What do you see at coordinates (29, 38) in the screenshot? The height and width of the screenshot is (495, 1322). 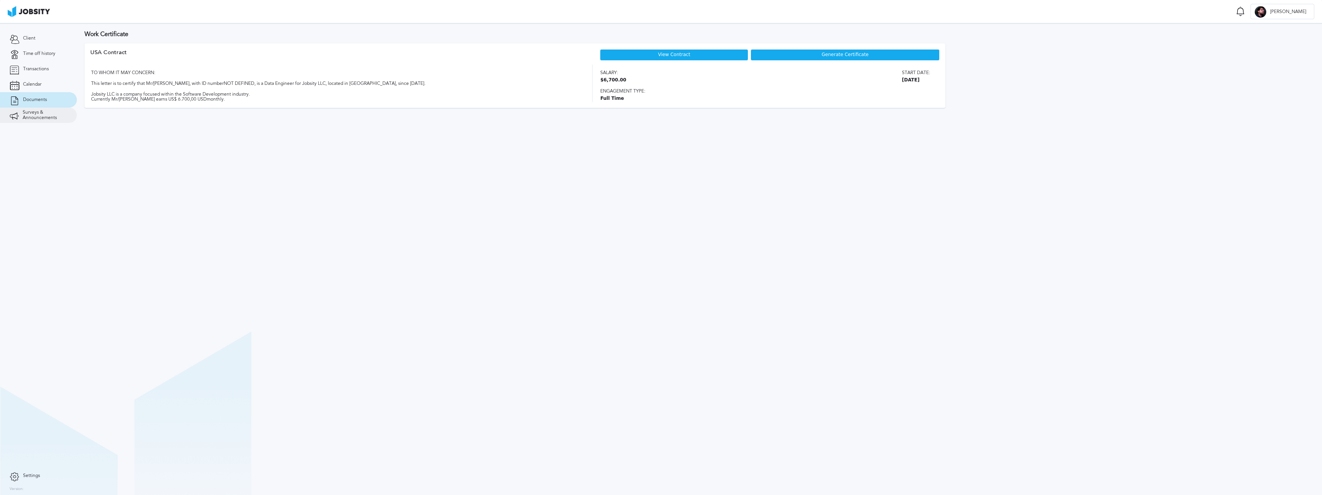 I see `span: Client` at bounding box center [29, 38].